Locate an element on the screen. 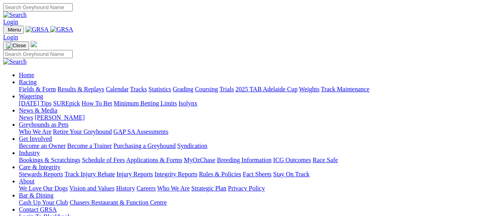  a: Careers is located at coordinates (146, 188).